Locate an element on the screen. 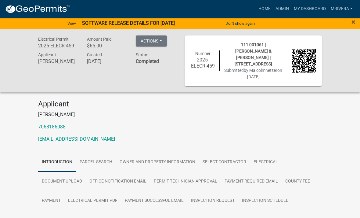 This screenshot has height=218, width=360. a: Inspection Request is located at coordinates (213, 201).